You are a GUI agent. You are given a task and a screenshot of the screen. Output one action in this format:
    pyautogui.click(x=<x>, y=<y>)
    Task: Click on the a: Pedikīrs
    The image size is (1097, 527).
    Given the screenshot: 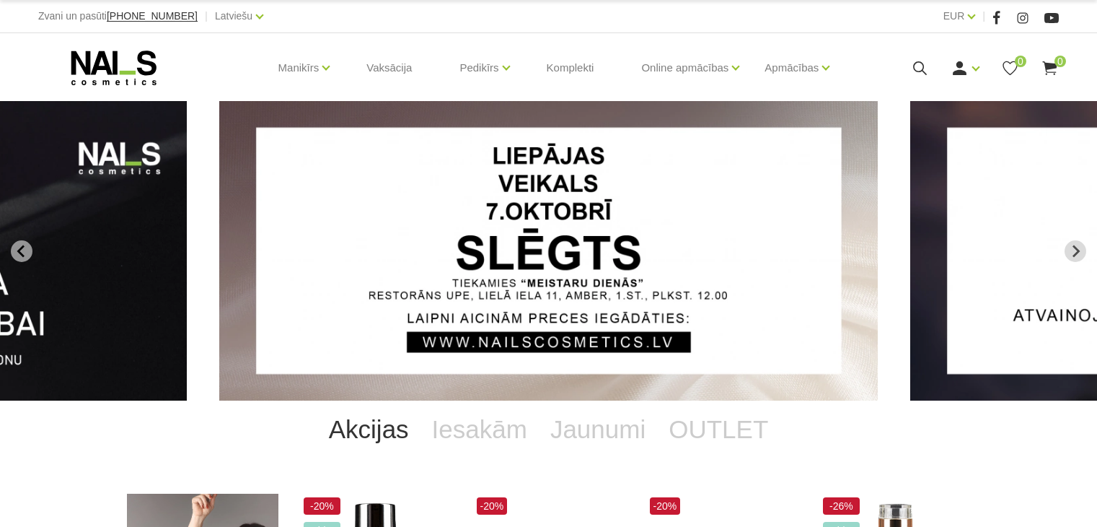 What is the action you would take?
    pyautogui.click(x=479, y=68)
    